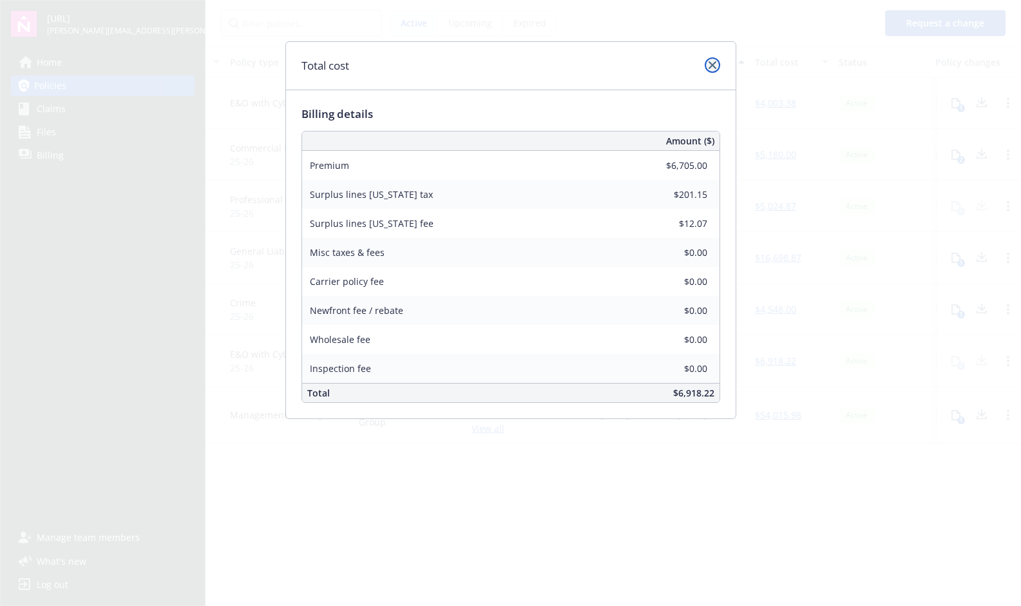 The height and width of the screenshot is (606, 1021). What do you see at coordinates (690, 140) in the screenshot?
I see `span: Amount ($)` at bounding box center [690, 140].